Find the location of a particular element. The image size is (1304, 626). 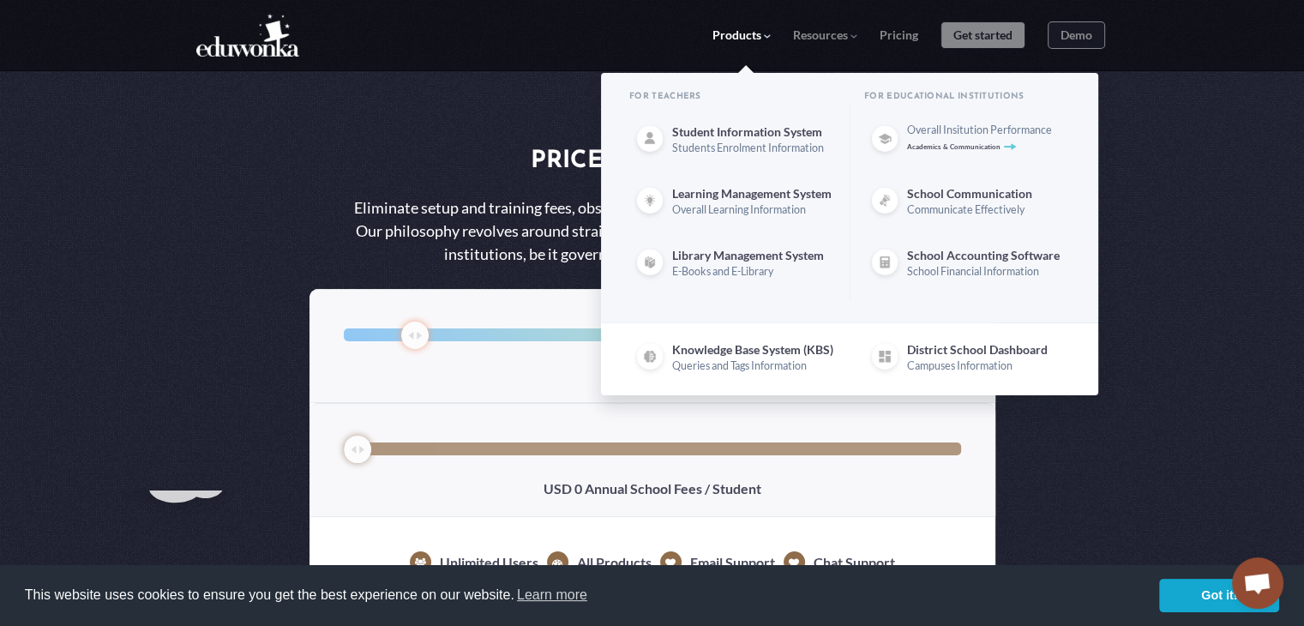

a: Pricing is located at coordinates (898, 35).